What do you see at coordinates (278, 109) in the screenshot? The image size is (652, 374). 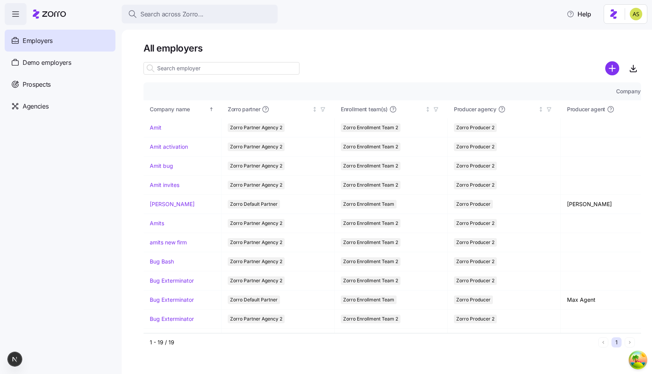 I see `th: Zorro partnerNot sorted` at bounding box center [278, 109].